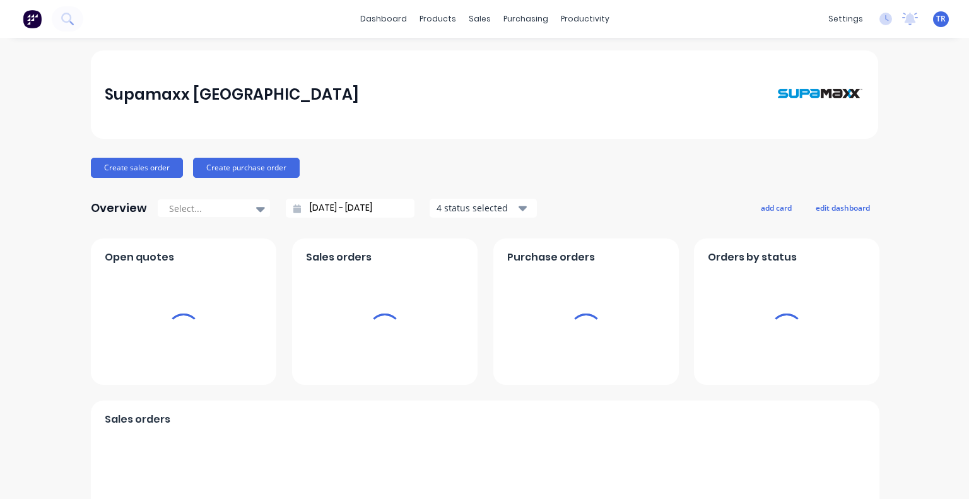  Describe the element at coordinates (525, 19) in the screenshot. I see `div: purchasing` at that location.